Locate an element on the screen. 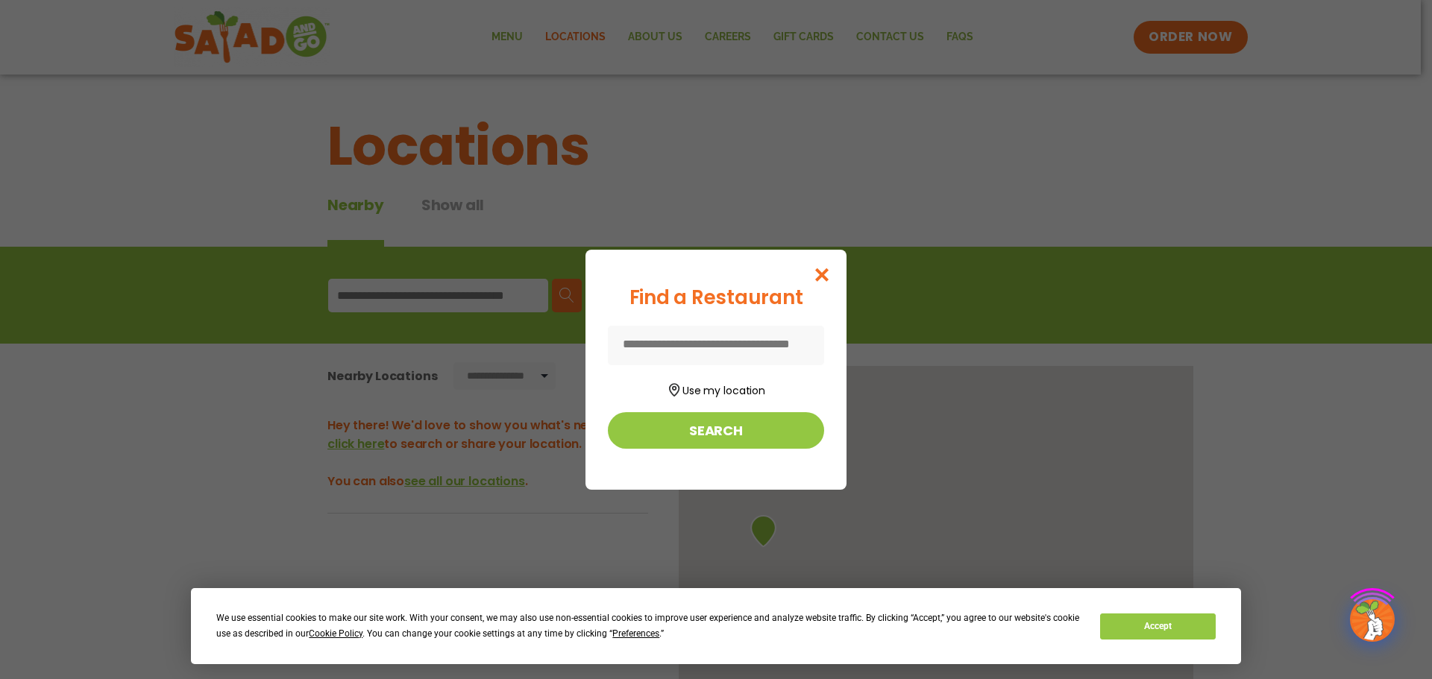 The height and width of the screenshot is (679, 1432). button: Close modal is located at coordinates (822, 274).